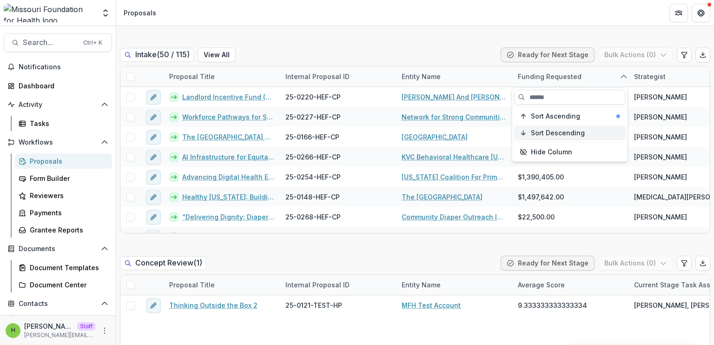  I want to click on div: Form Builder, so click(67, 178).